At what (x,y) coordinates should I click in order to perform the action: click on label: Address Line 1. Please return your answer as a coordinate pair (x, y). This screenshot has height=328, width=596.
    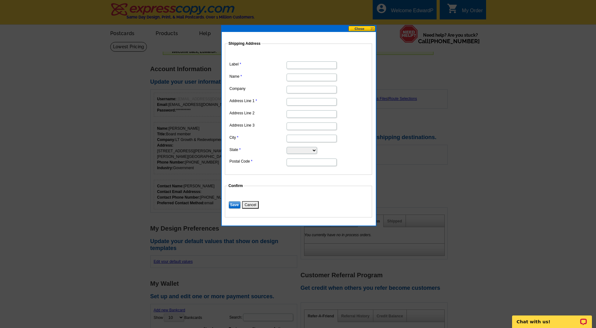
    Looking at the image, I should click on (258, 101).